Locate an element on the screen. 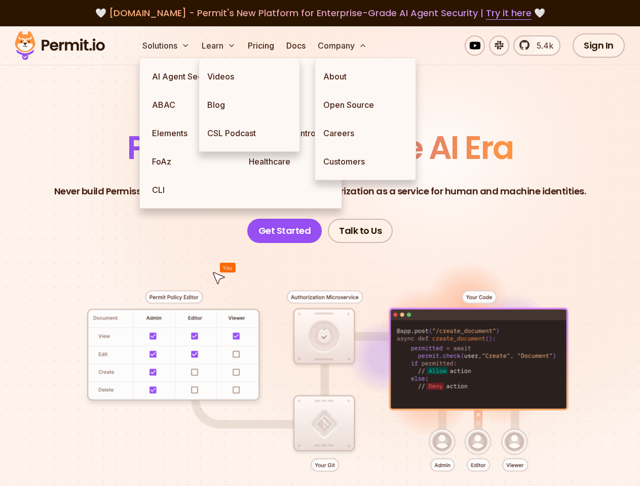 This screenshot has height=486, width=640. a: Healthcare is located at coordinates (289, 162).